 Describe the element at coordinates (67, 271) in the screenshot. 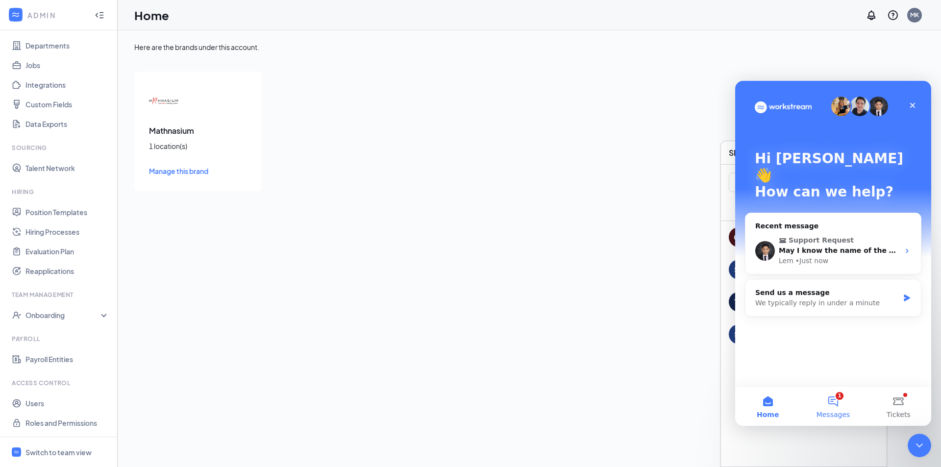

I see `a: Reapplications` at that location.